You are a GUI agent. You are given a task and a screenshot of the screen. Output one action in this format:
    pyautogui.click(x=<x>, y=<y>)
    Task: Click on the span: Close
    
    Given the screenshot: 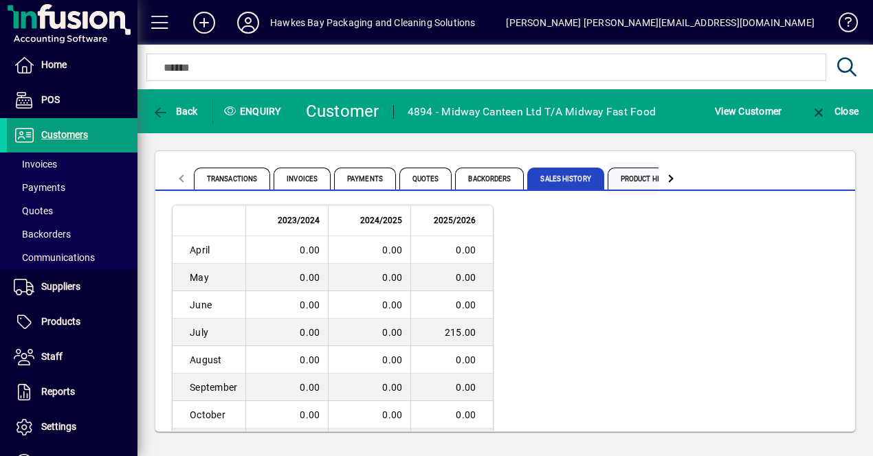 What is the action you would take?
    pyautogui.click(x=834, y=111)
    